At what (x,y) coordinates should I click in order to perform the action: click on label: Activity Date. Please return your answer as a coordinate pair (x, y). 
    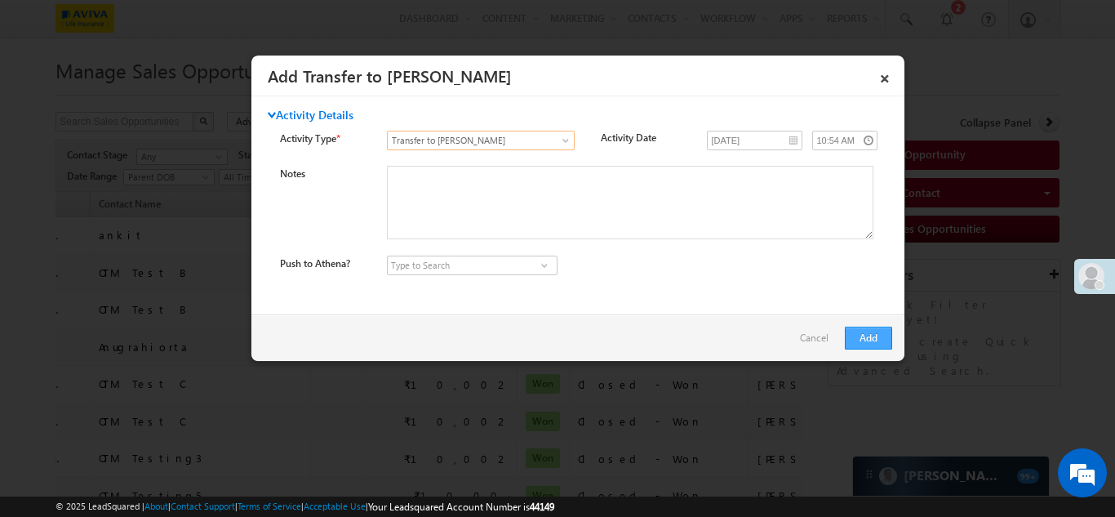
    Looking at the image, I should click on (645, 138).